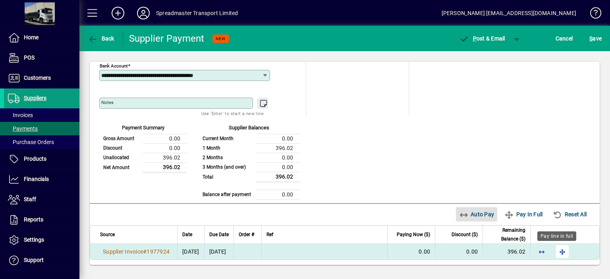 Image resolution: width=610 pixels, height=279 pixels. What do you see at coordinates (118, 13) in the screenshot?
I see `button: Add` at bounding box center [118, 13].